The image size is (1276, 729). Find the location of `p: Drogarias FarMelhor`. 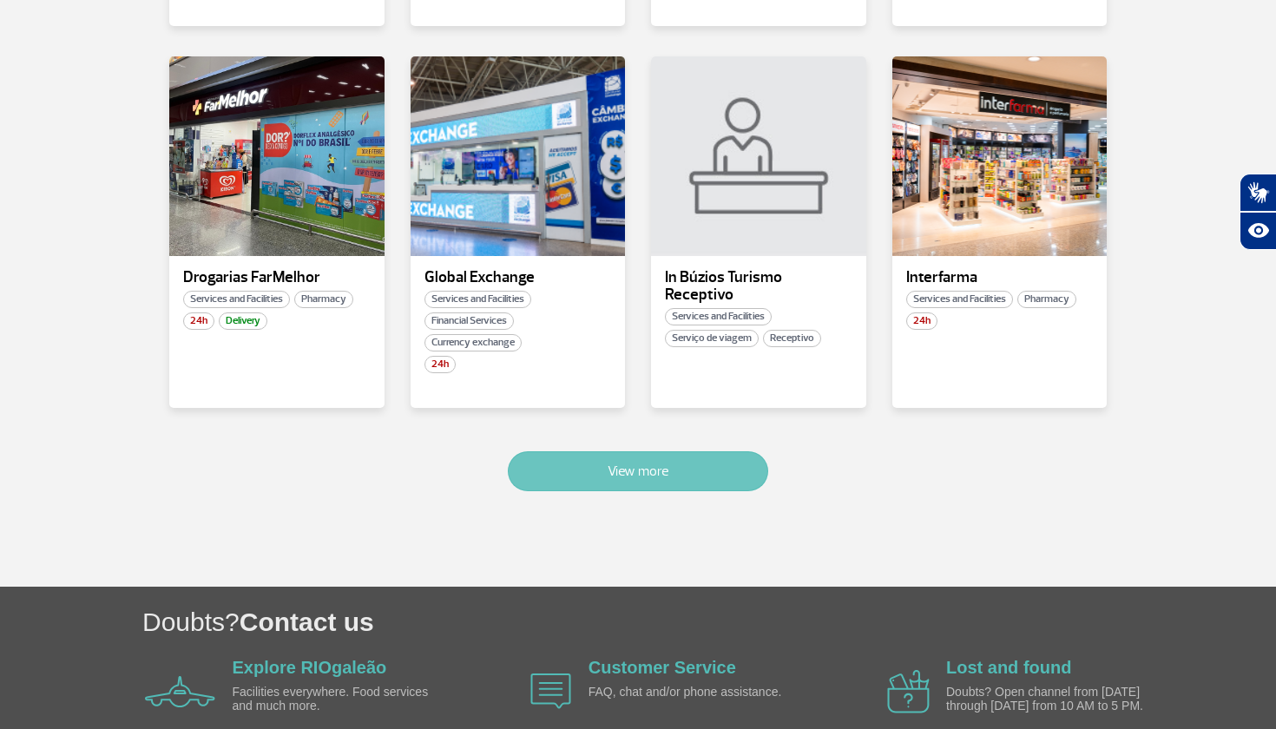

p: Drogarias FarMelhor is located at coordinates (277, 278).